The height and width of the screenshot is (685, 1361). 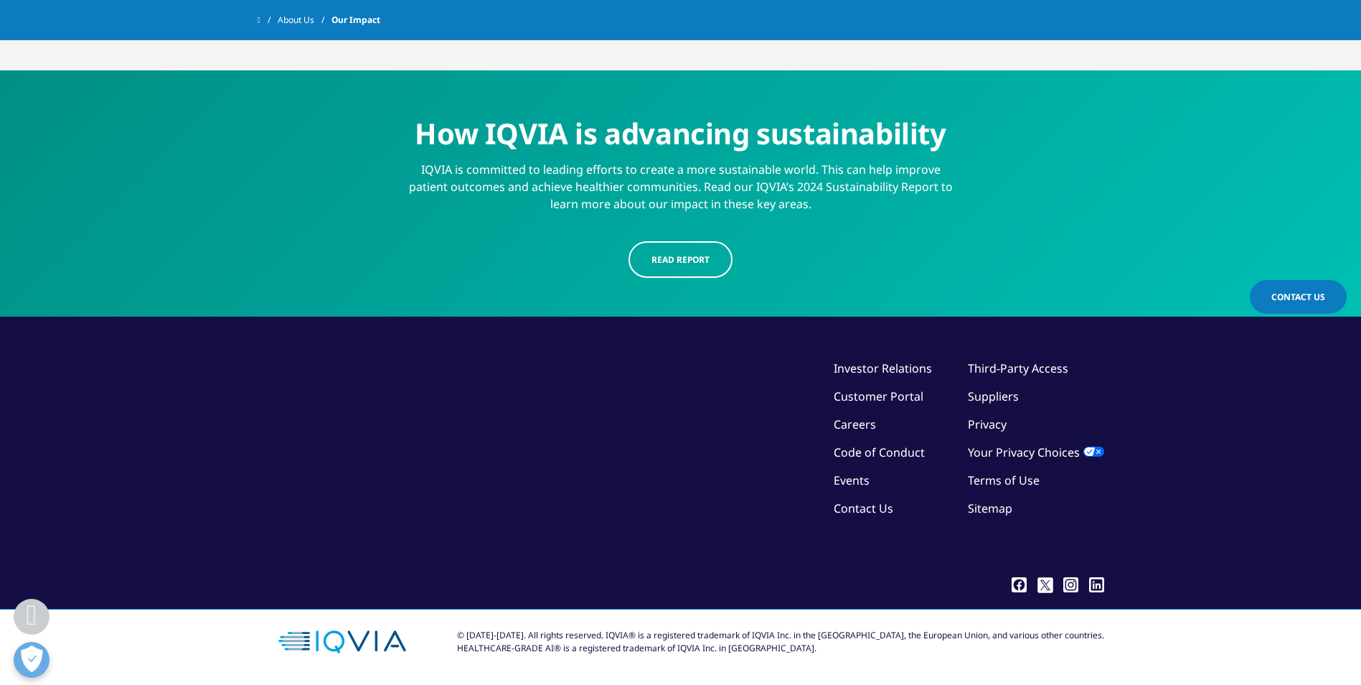 What do you see at coordinates (356, 20) in the screenshot?
I see `span: Our Impact` at bounding box center [356, 20].